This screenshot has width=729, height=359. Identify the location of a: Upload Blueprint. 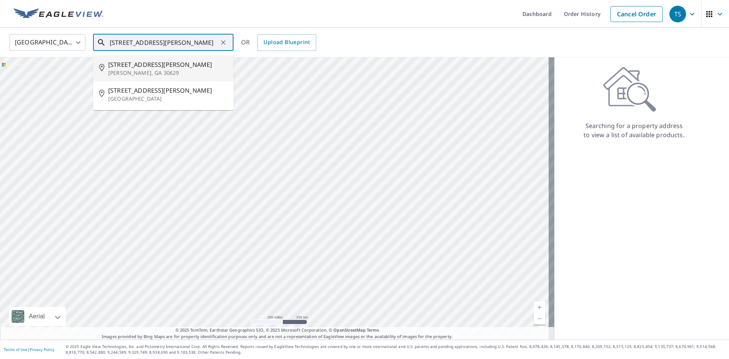
(287, 43).